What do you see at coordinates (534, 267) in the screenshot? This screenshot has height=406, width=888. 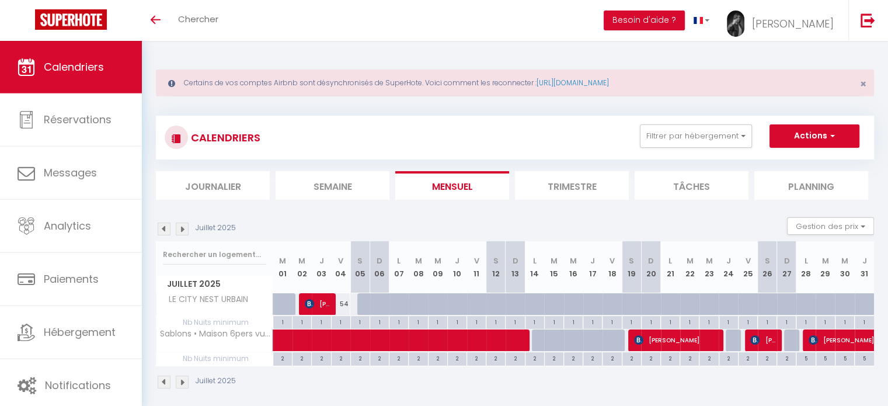 I see `th: 14` at bounding box center [534, 267].